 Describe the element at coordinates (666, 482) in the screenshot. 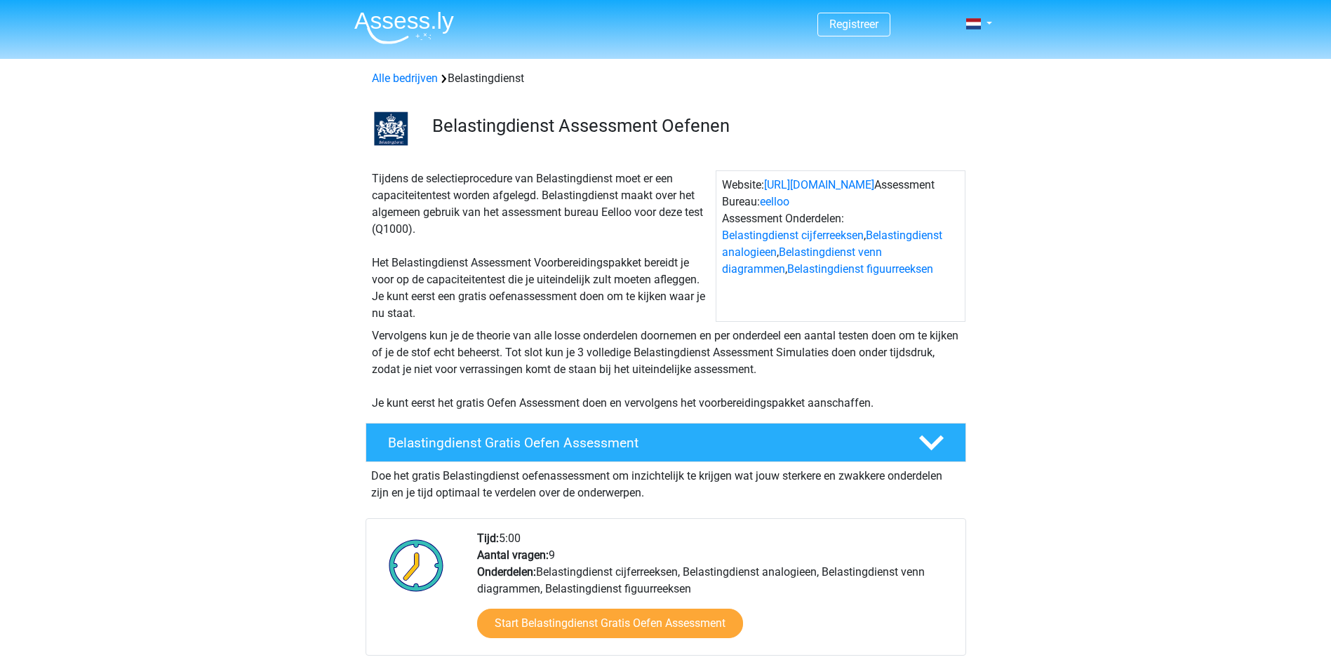

I see `div: Doe het gratis Belastingdienst oefenassessment om inzichtelijk te krijgen wat jouw sterkere en zw...` at that location.